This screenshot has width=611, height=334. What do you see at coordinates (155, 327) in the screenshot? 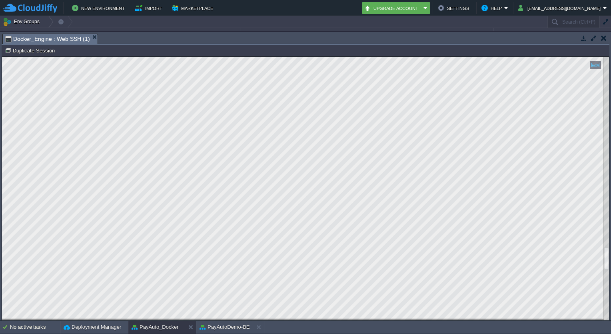
I see `button: PayAuto_Docker` at bounding box center [155, 327].